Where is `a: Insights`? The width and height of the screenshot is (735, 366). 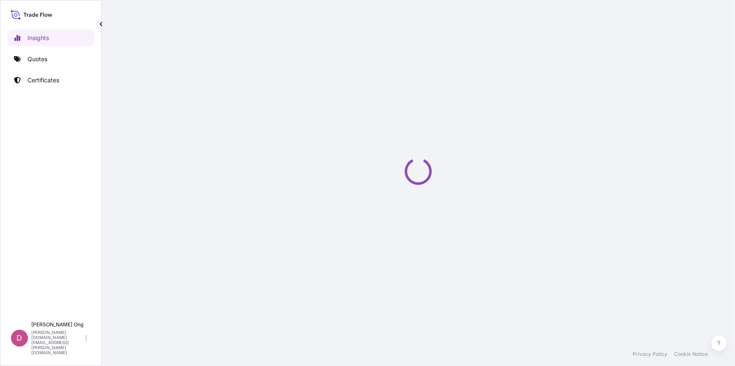
a: Insights is located at coordinates (51, 38).